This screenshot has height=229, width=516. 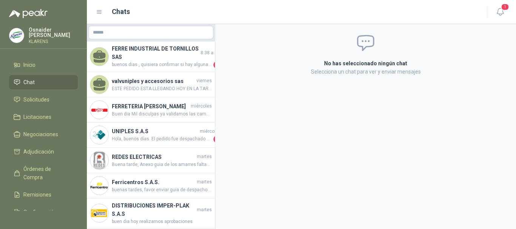 I want to click on span: buenas tardes, favor enviar guia de despacho de esta soldadura . o solicitar a peakr reversar la ..., so click(x=162, y=190).